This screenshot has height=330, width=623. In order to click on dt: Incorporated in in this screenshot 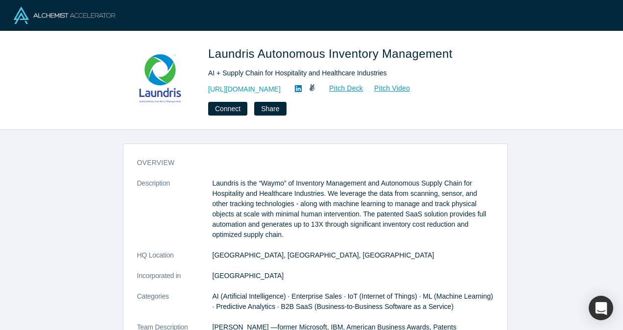, I will do `click(175, 281)`.